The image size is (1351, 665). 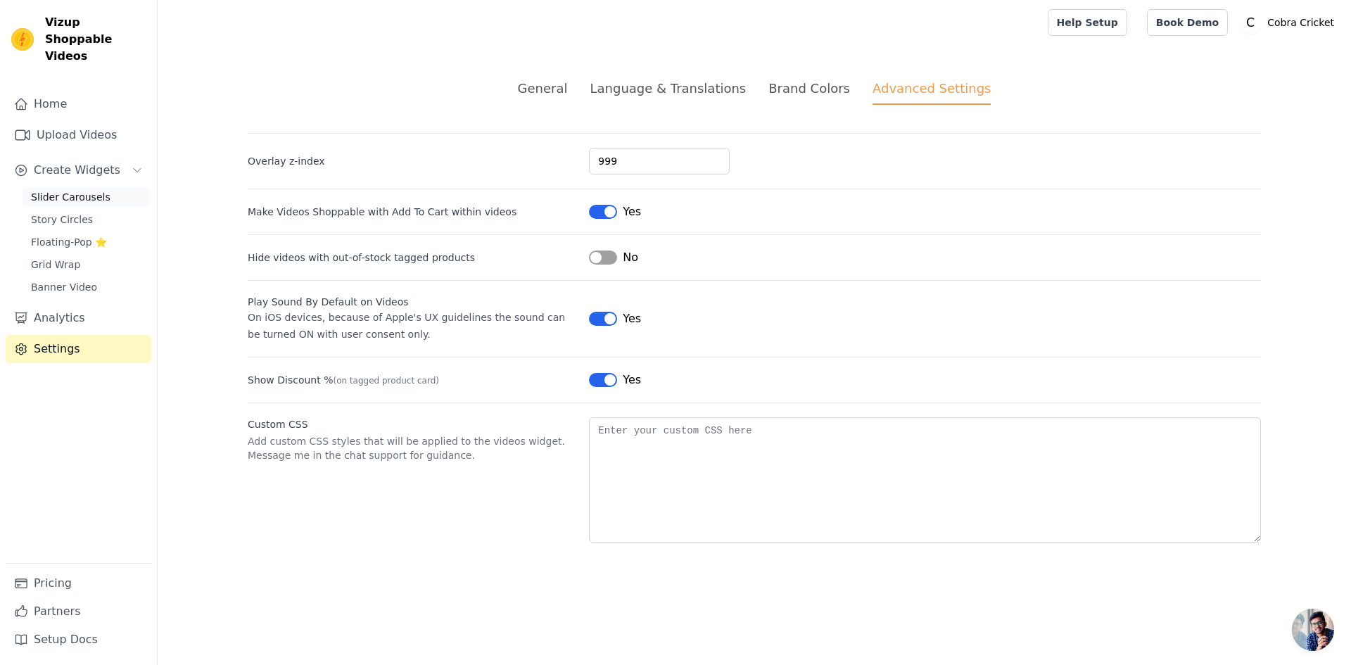 I want to click on label: Hide videos with out-of-stock tagged products, so click(x=412, y=258).